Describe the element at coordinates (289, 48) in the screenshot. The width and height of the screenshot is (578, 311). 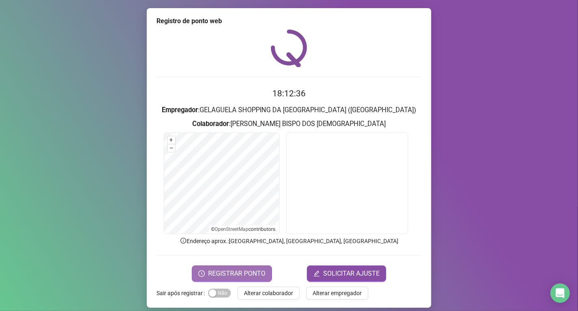
I see `img: QRPoint` at that location.